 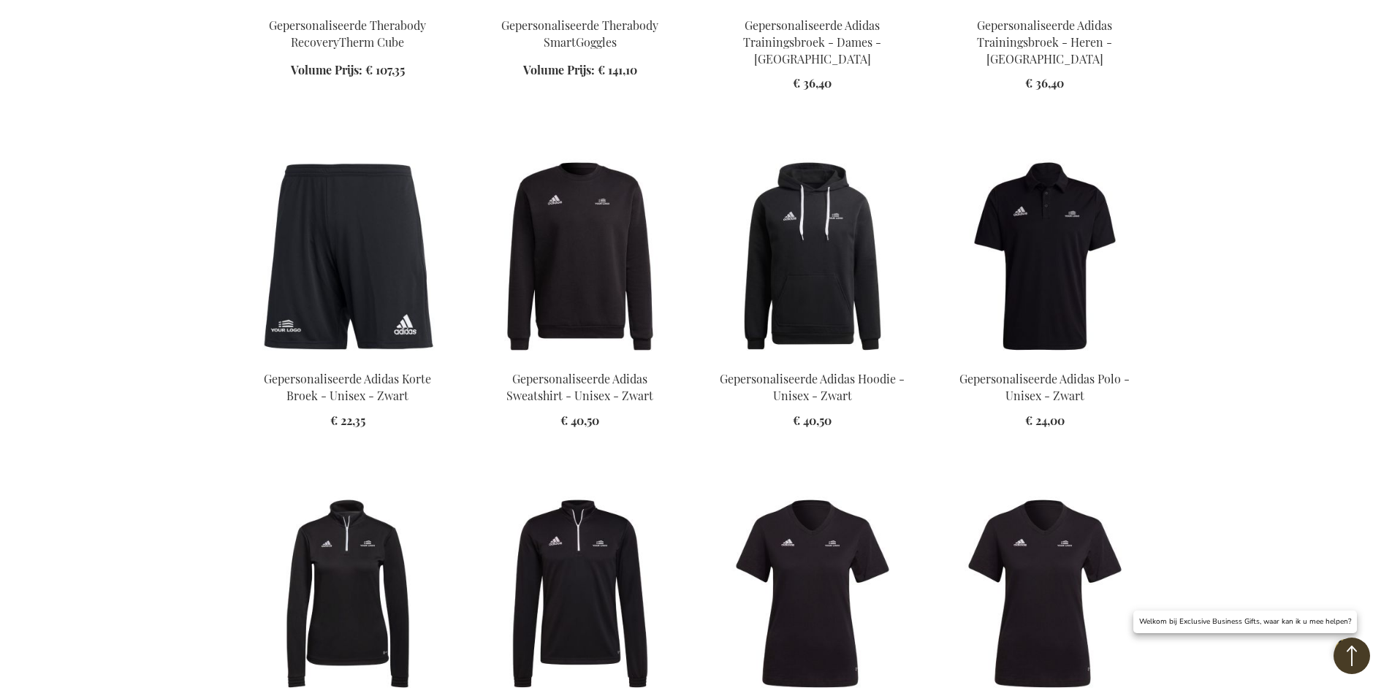 What do you see at coordinates (580, 70) in the screenshot?
I see `a: Volume Prijs: € 141,10` at bounding box center [580, 70].